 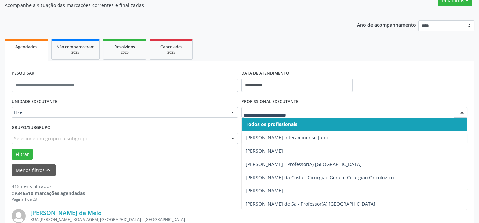 I want to click on img: img, so click(x=19, y=216).